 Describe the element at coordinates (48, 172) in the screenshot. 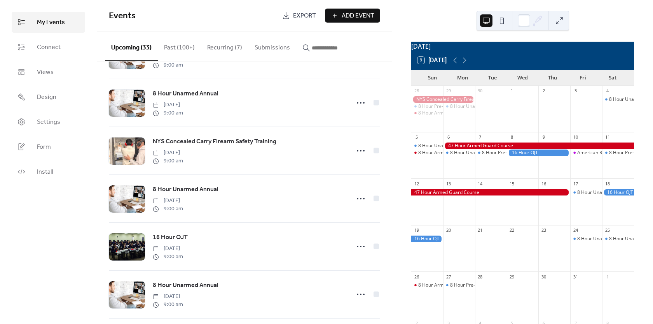

I see `a: Install` at that location.